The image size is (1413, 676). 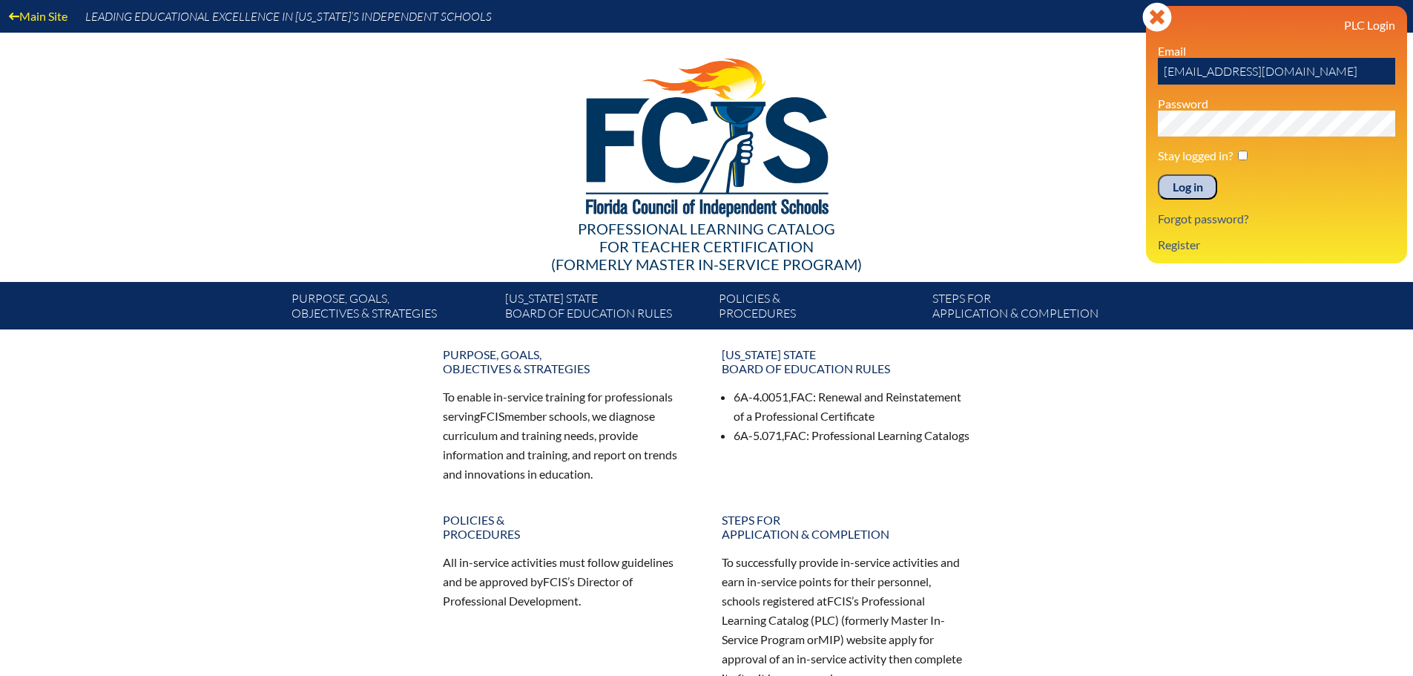 I want to click on a: Forgot password?, so click(x=1203, y=218).